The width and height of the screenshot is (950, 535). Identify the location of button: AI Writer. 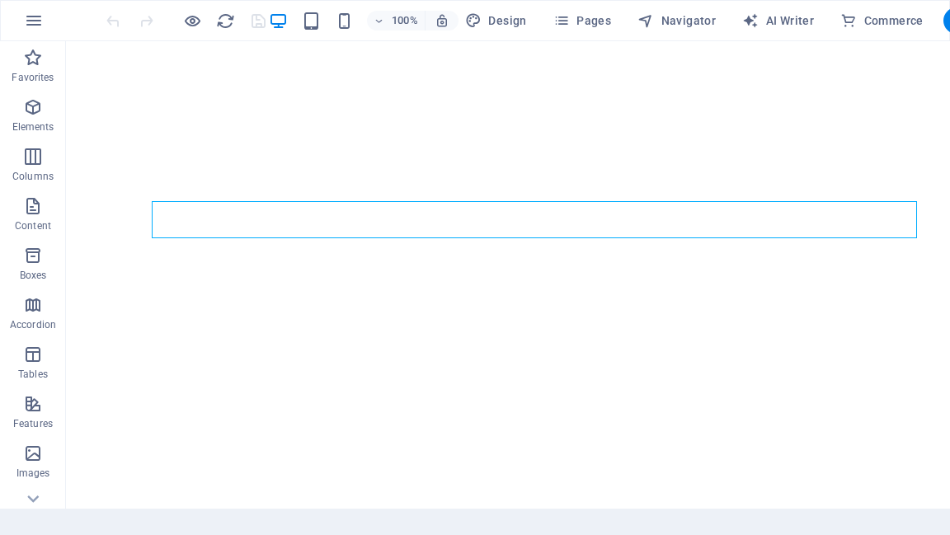
(778, 21).